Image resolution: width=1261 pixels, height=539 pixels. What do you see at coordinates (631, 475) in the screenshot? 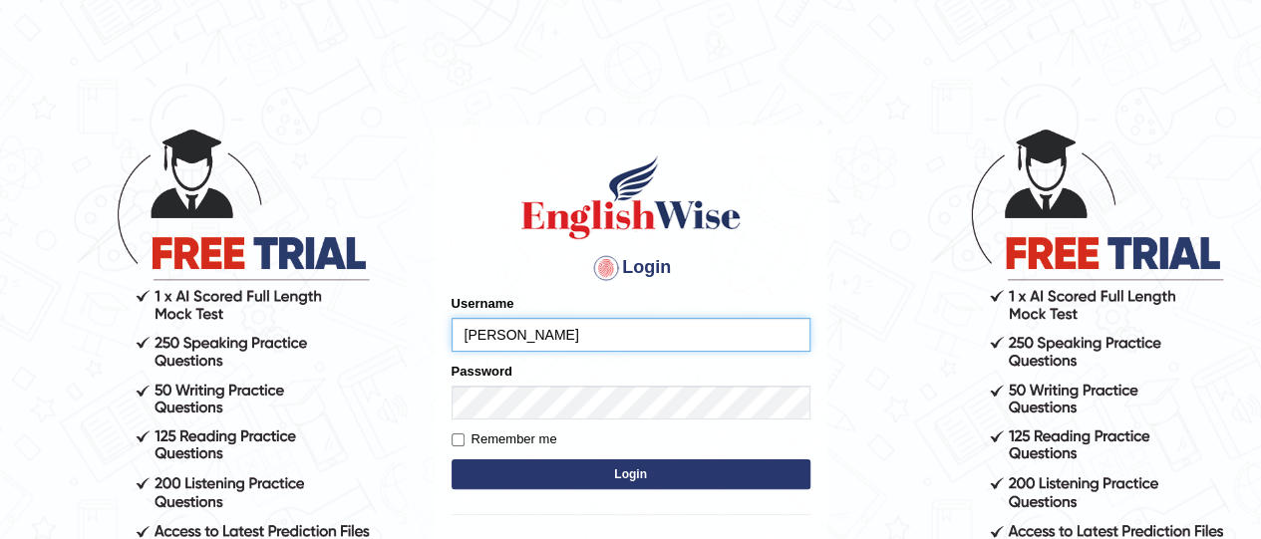
I see `button: Login` at bounding box center [631, 475].